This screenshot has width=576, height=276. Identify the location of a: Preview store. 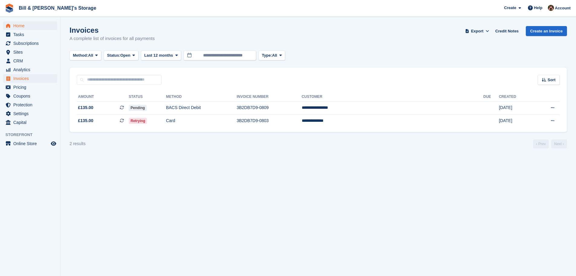
(54, 143).